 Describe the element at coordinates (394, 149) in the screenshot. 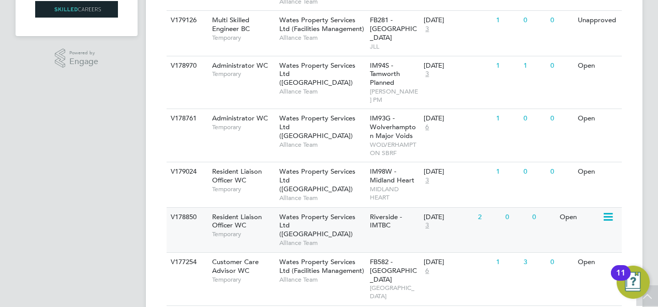

I see `span: WOLVERHAMPTON SBRF` at that location.